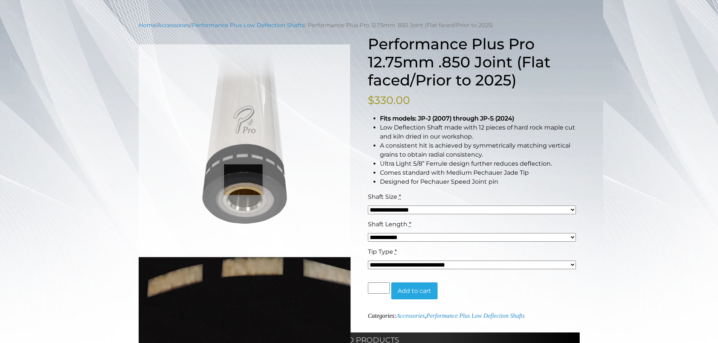 Image resolution: width=718 pixels, height=343 pixels. I want to click on input: Product quantity, so click(379, 288).